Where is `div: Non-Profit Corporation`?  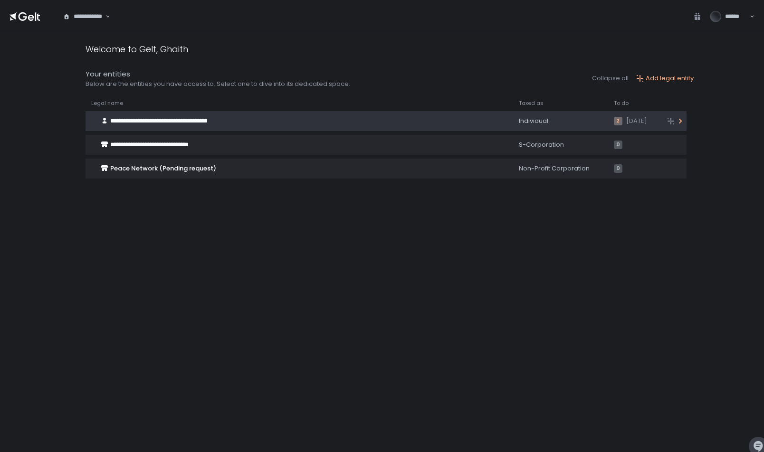
div: Non-Profit Corporation is located at coordinates (560, 169).